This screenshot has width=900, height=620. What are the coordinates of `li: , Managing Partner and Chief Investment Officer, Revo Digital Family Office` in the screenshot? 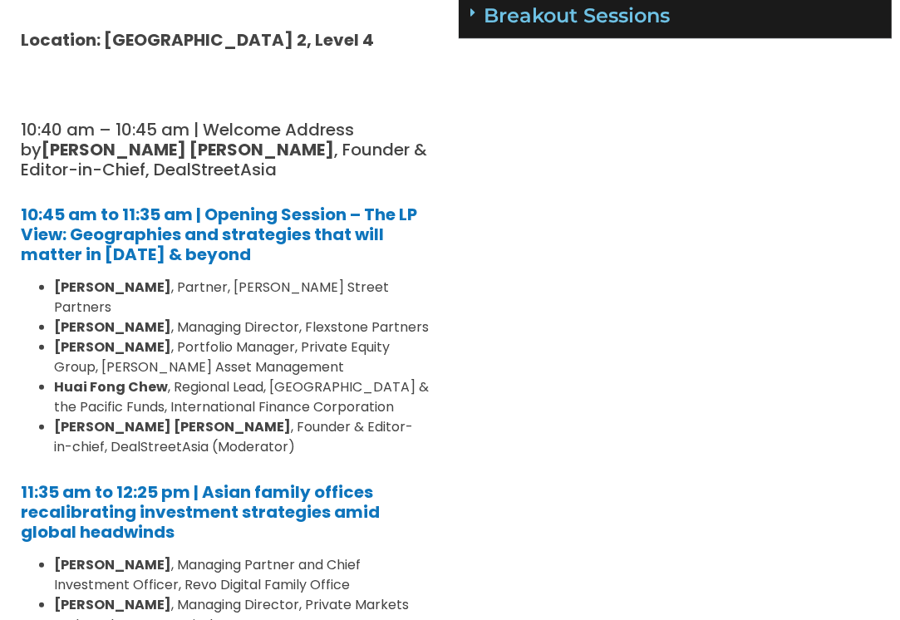 It's located at (242, 575).